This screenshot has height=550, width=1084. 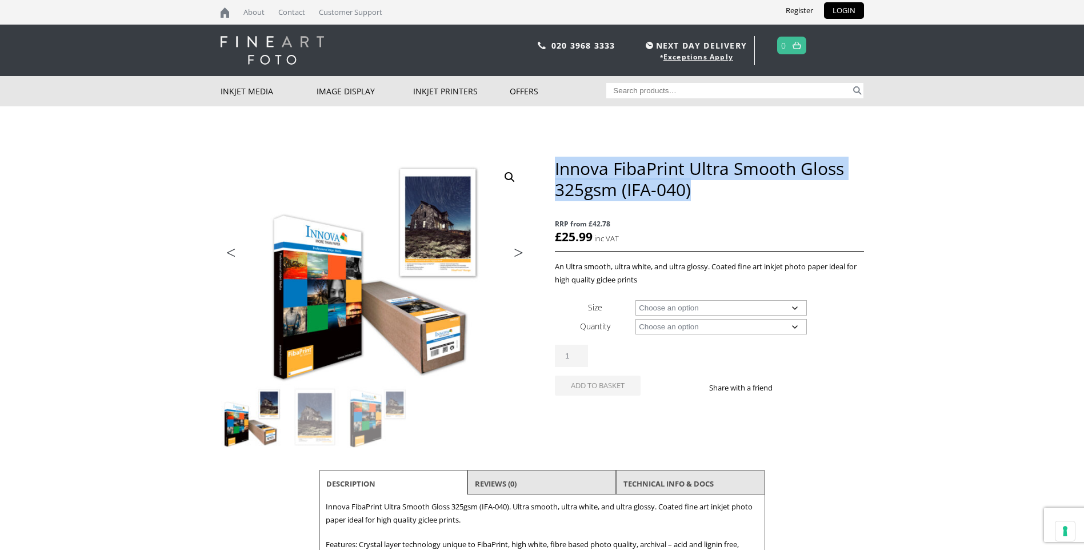 What do you see at coordinates (698, 57) in the screenshot?
I see `a: Exceptions Apply` at bounding box center [698, 57].